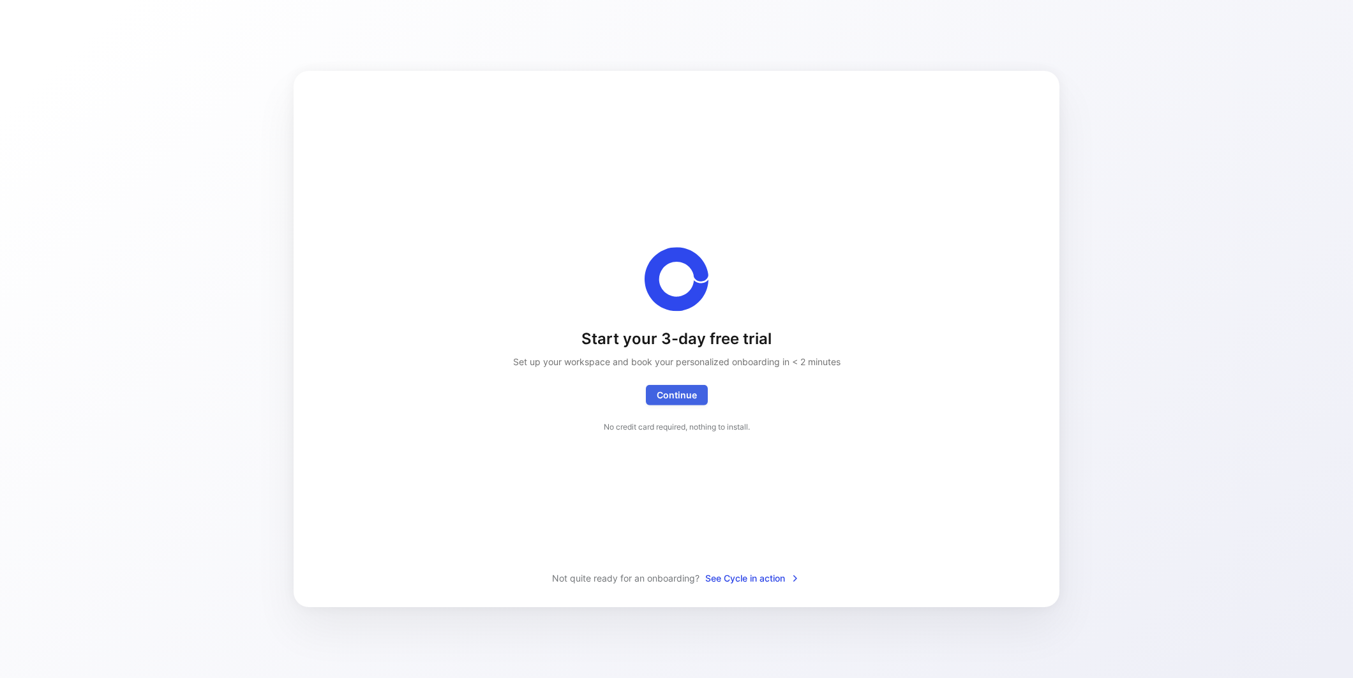 The height and width of the screenshot is (678, 1353). Describe the element at coordinates (753, 578) in the screenshot. I see `span: See Cycle in action` at that location.